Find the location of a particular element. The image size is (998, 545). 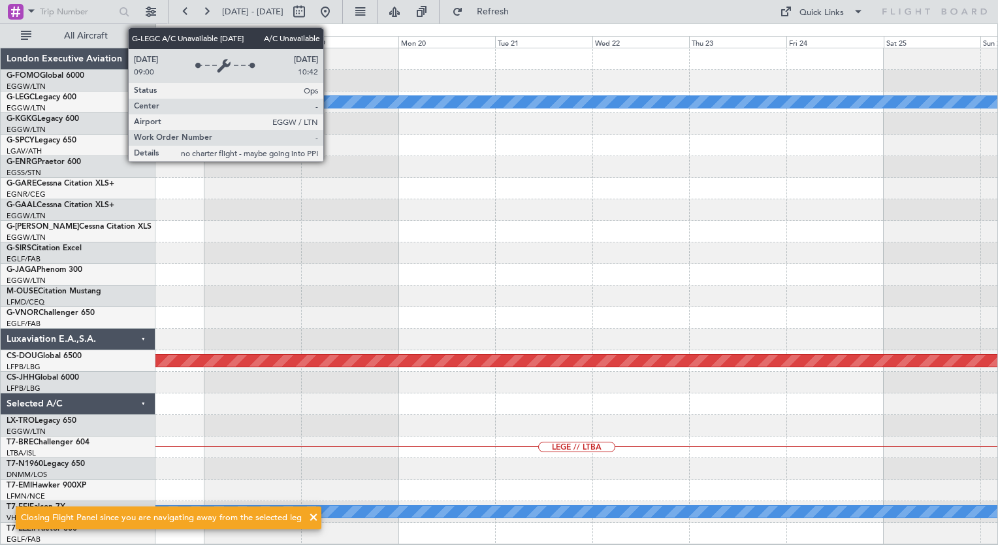

div: Sun 19 is located at coordinates (349, 42).